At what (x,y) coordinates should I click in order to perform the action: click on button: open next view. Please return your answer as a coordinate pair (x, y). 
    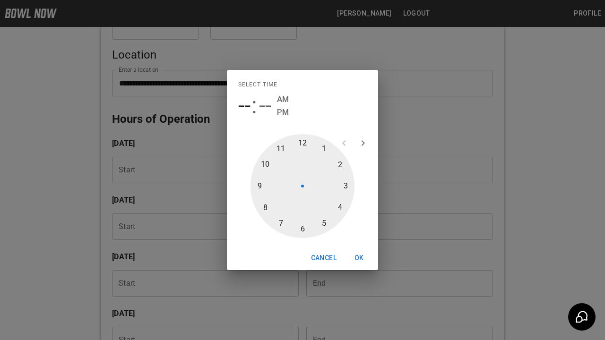
    Looking at the image, I should click on (363, 143).